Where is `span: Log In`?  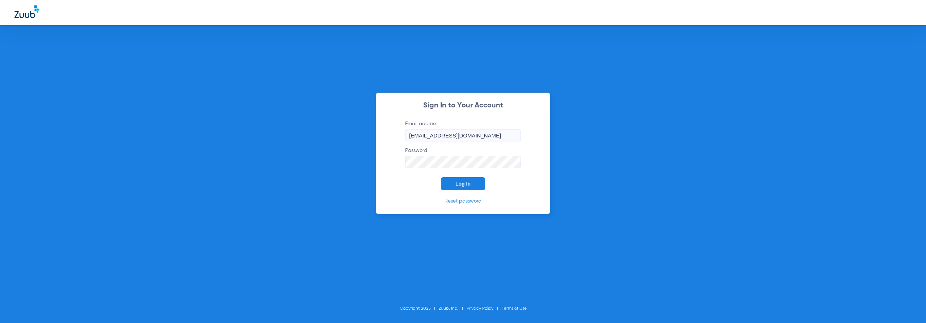
span: Log In is located at coordinates (463, 184).